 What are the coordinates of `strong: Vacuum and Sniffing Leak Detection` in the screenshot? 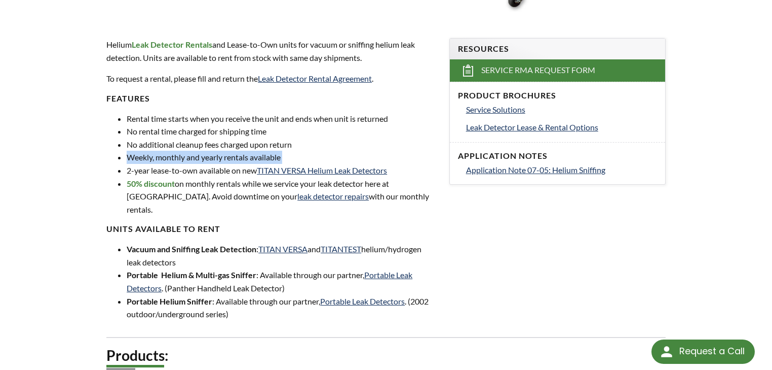 It's located at (192, 248).